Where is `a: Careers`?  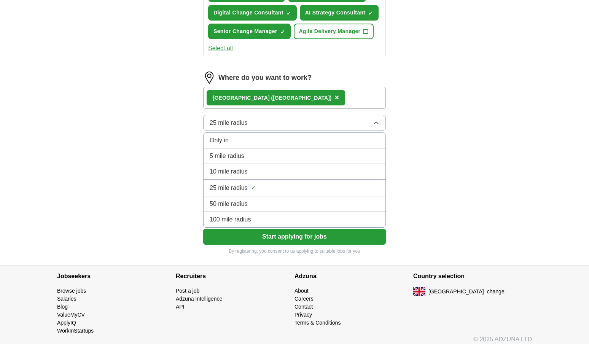
a: Careers is located at coordinates (304, 298).